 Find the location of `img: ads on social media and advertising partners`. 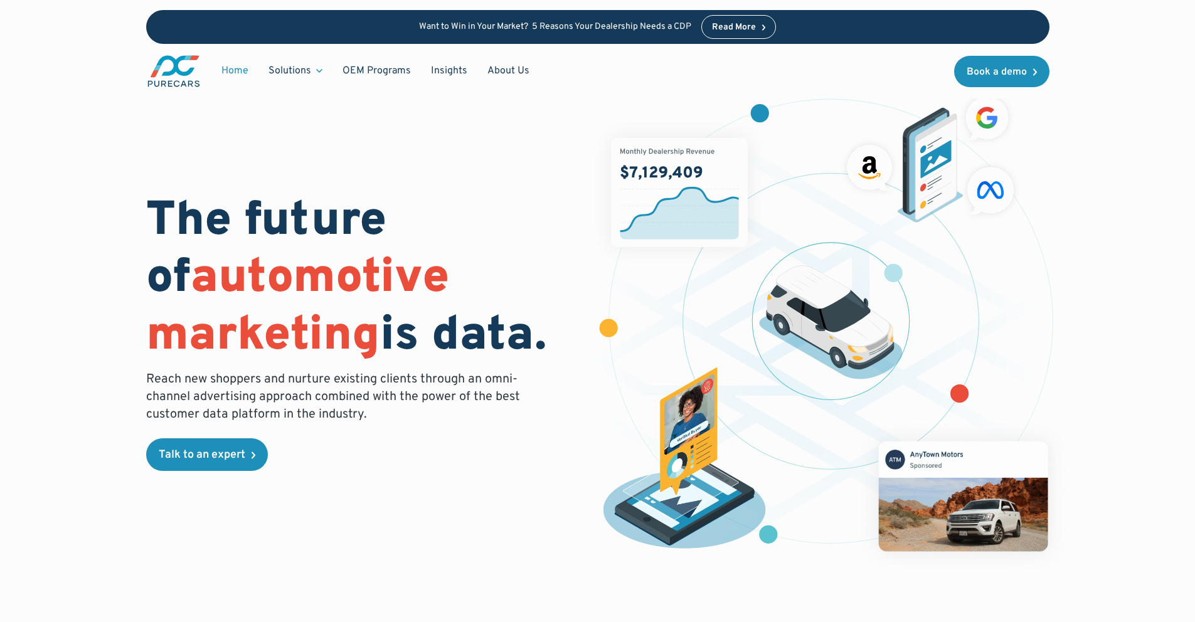

img: ads on social media and advertising partners is located at coordinates (931, 156).